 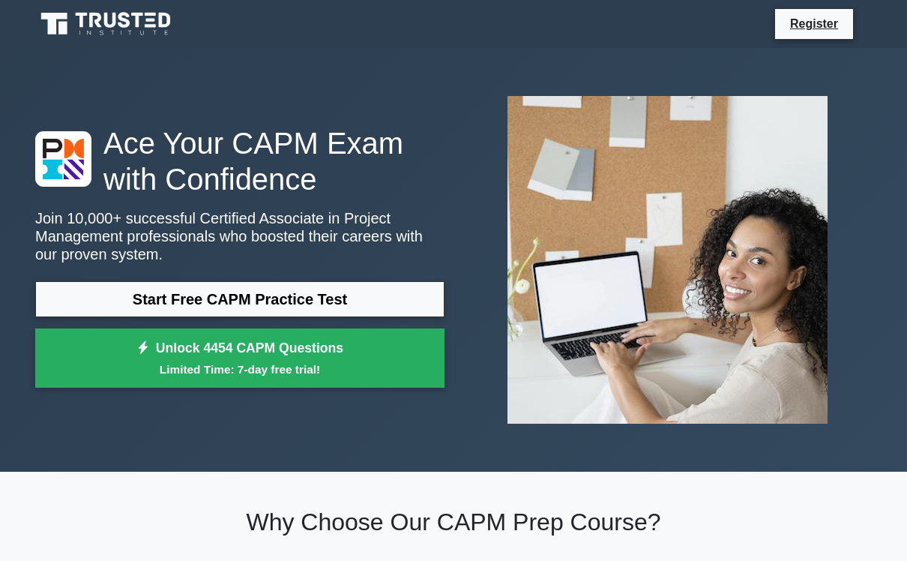 I want to click on a: Start Free CAPM Practice Test, so click(x=240, y=299).